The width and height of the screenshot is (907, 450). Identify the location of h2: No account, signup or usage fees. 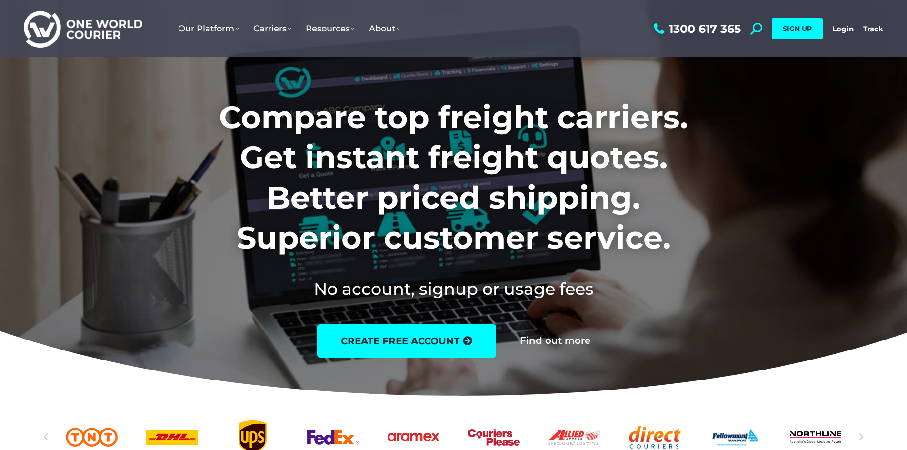
(453, 288).